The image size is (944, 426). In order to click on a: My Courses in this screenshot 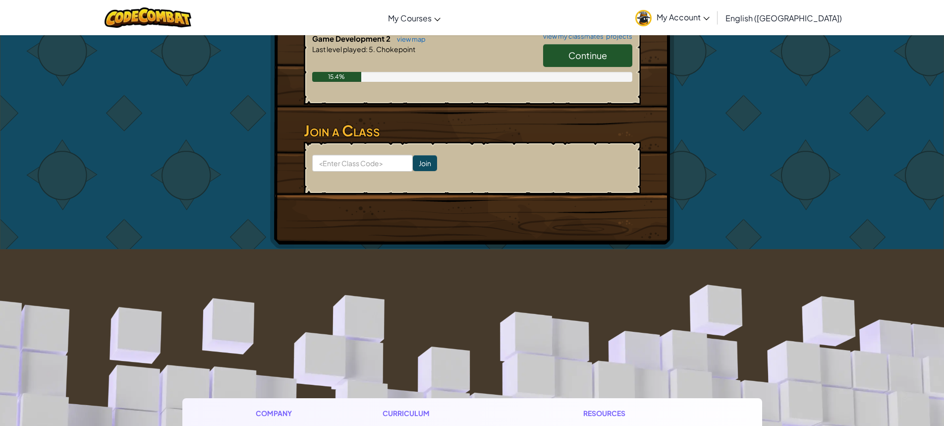, I will do `click(414, 18)`.